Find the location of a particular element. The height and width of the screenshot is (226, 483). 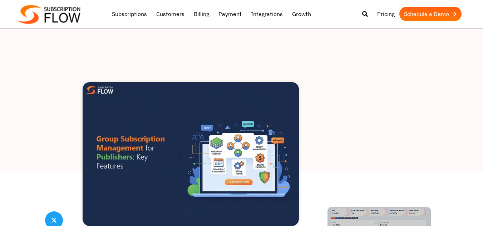

a: Subscriptions is located at coordinates (129, 14).